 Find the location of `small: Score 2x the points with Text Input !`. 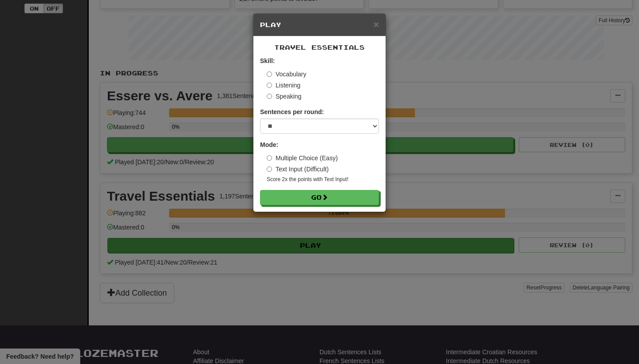

small: Score 2x the points with Text Input ! is located at coordinates (322, 179).